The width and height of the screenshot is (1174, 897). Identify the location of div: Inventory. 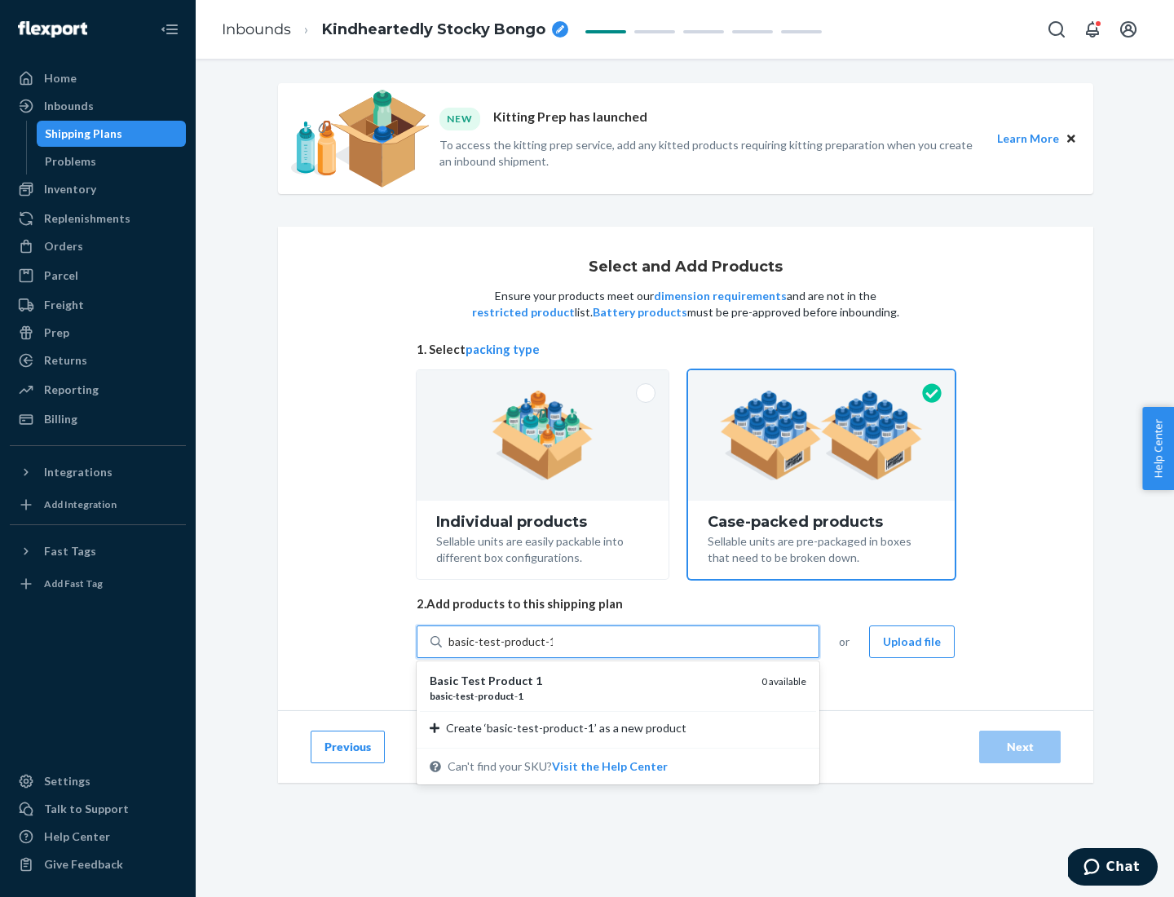
(70, 189).